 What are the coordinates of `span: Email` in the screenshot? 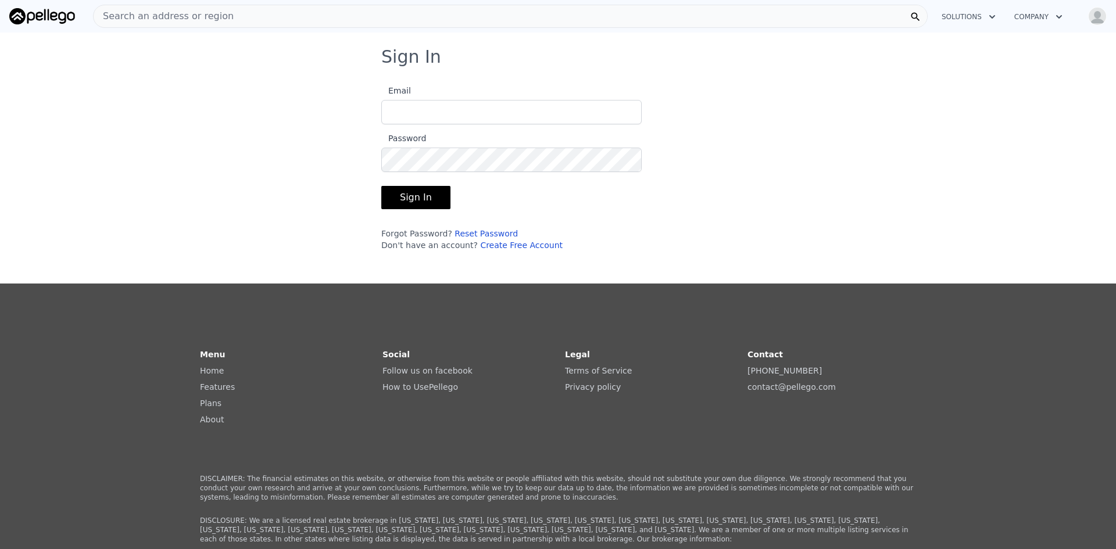 It's located at (396, 91).